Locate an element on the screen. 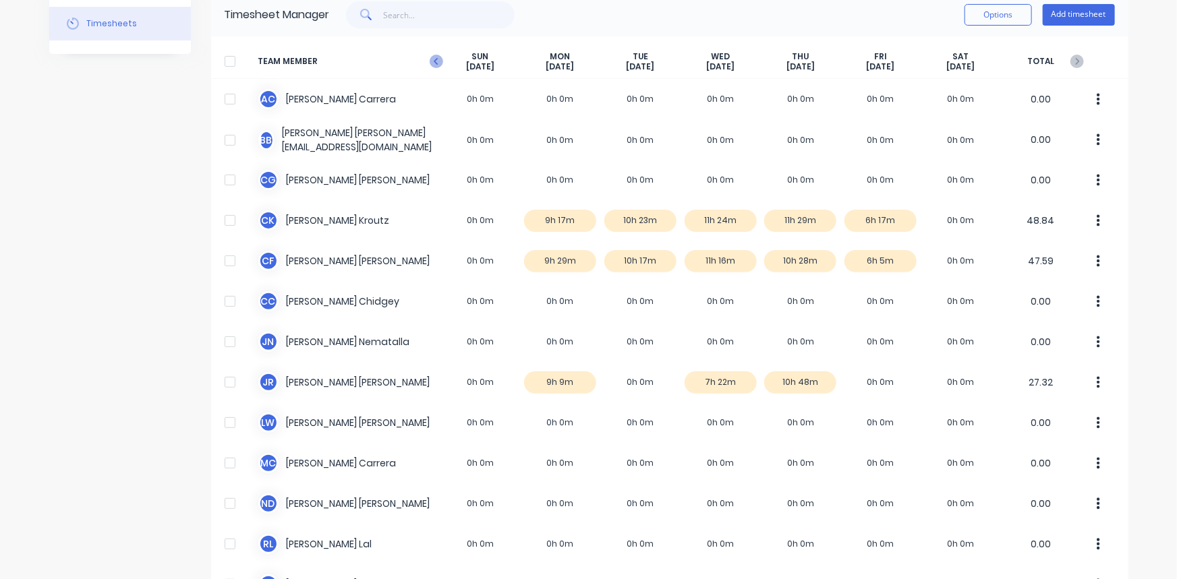 The height and width of the screenshot is (579, 1177). span: SAT is located at coordinates (960, 57).